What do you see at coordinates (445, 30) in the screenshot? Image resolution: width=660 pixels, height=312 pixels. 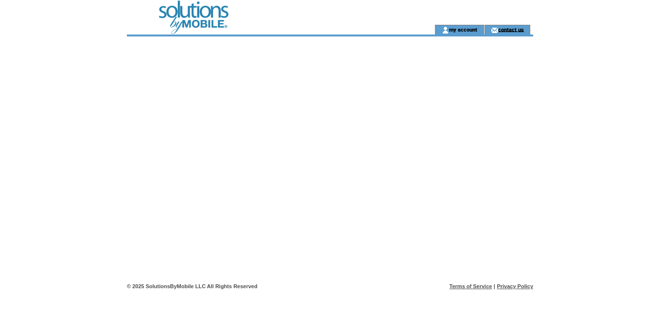 I see `img: account_icon.gif` at bounding box center [445, 30].